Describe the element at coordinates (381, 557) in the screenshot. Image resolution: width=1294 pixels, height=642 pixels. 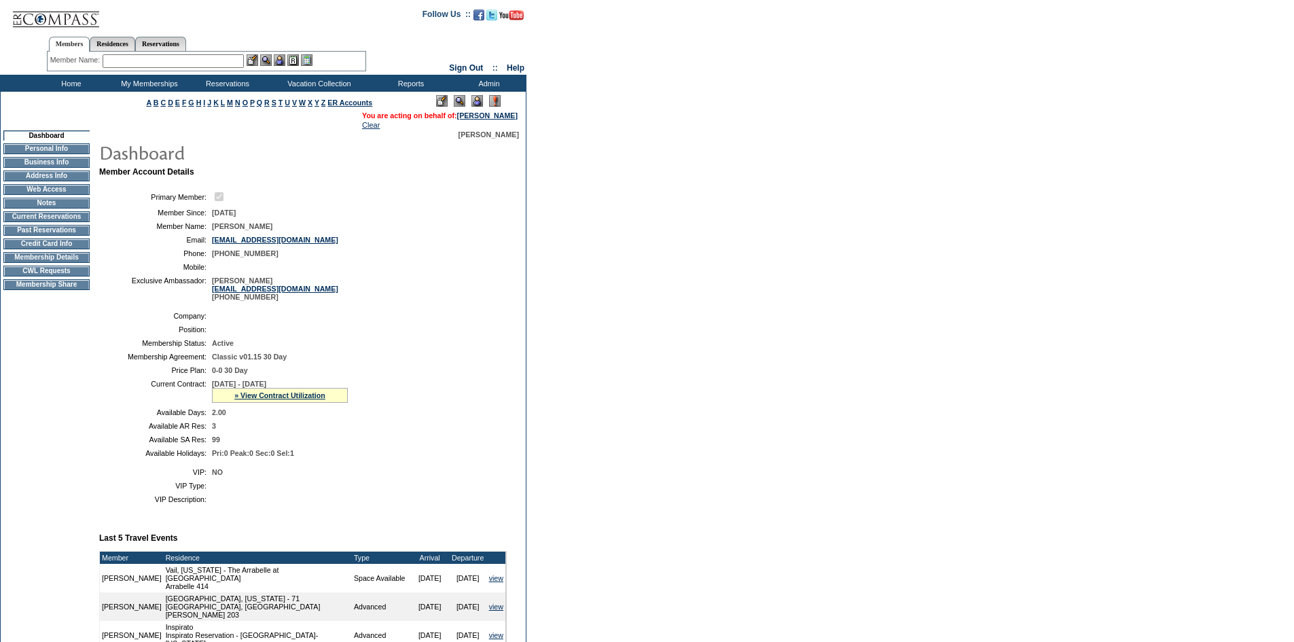
I see `td: Type` at that location.